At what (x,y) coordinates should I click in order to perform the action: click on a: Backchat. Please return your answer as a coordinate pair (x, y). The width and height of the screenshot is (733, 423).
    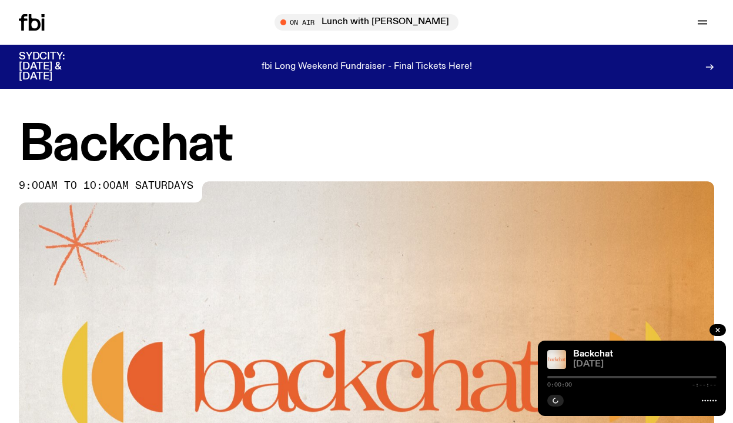
    Looking at the image, I should click on (593, 354).